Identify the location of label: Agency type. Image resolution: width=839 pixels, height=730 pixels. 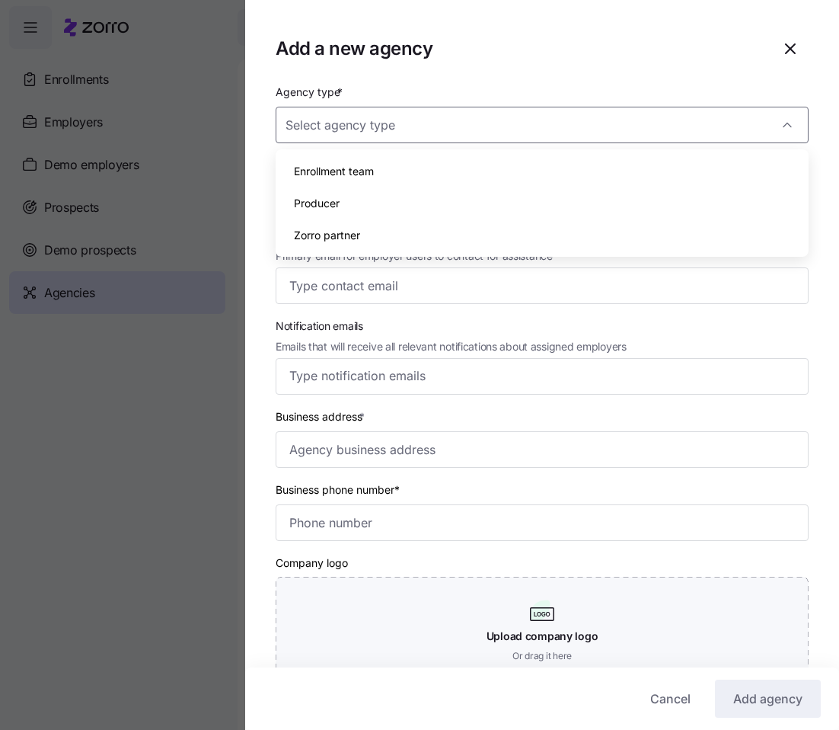
(311, 92).